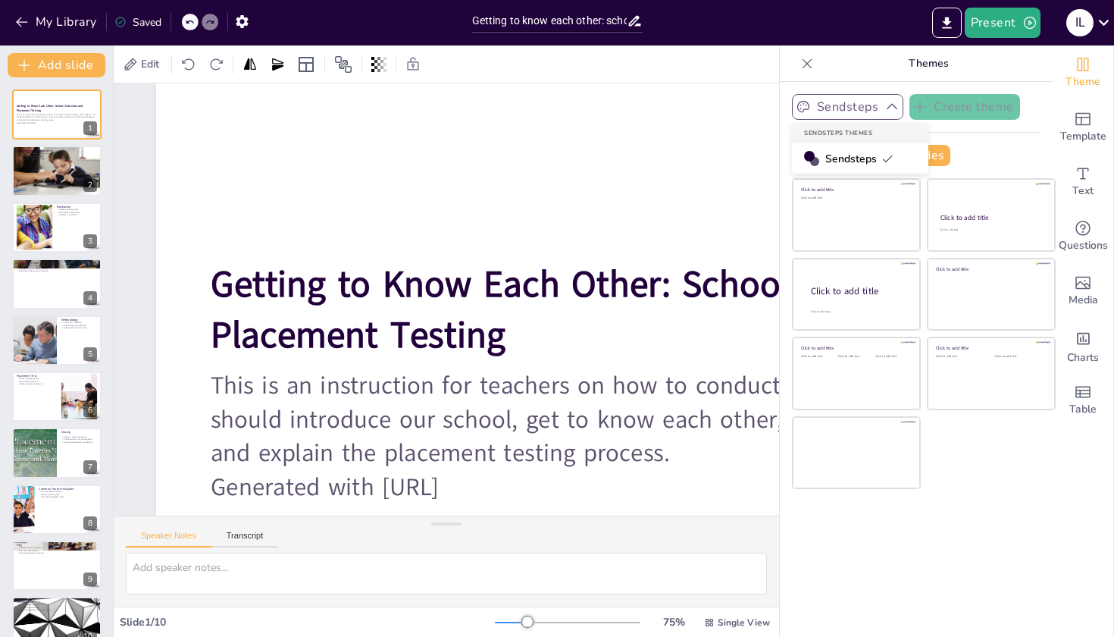 Image resolution: width=1114 pixels, height=637 pixels. What do you see at coordinates (57, 545) in the screenshot?
I see `p: FAQ` at bounding box center [57, 545].